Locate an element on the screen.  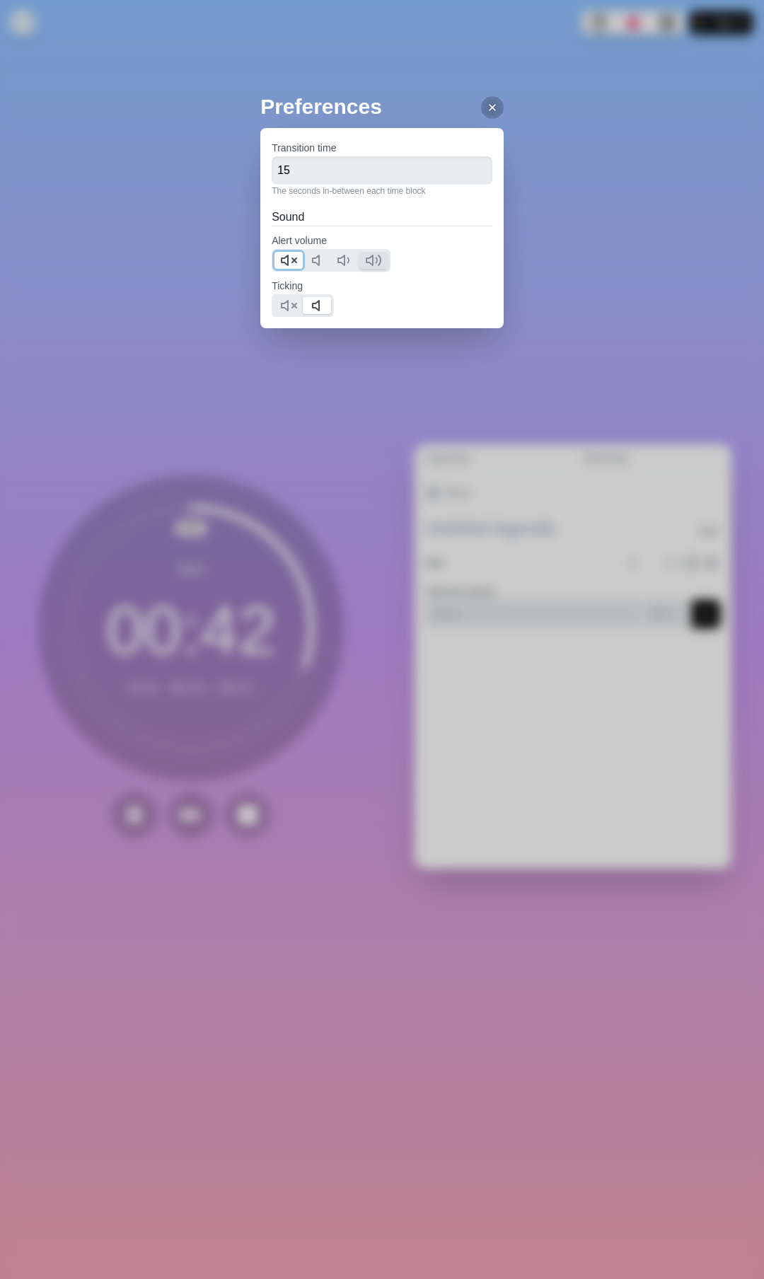
label: Alert volume is located at coordinates (299, 241).